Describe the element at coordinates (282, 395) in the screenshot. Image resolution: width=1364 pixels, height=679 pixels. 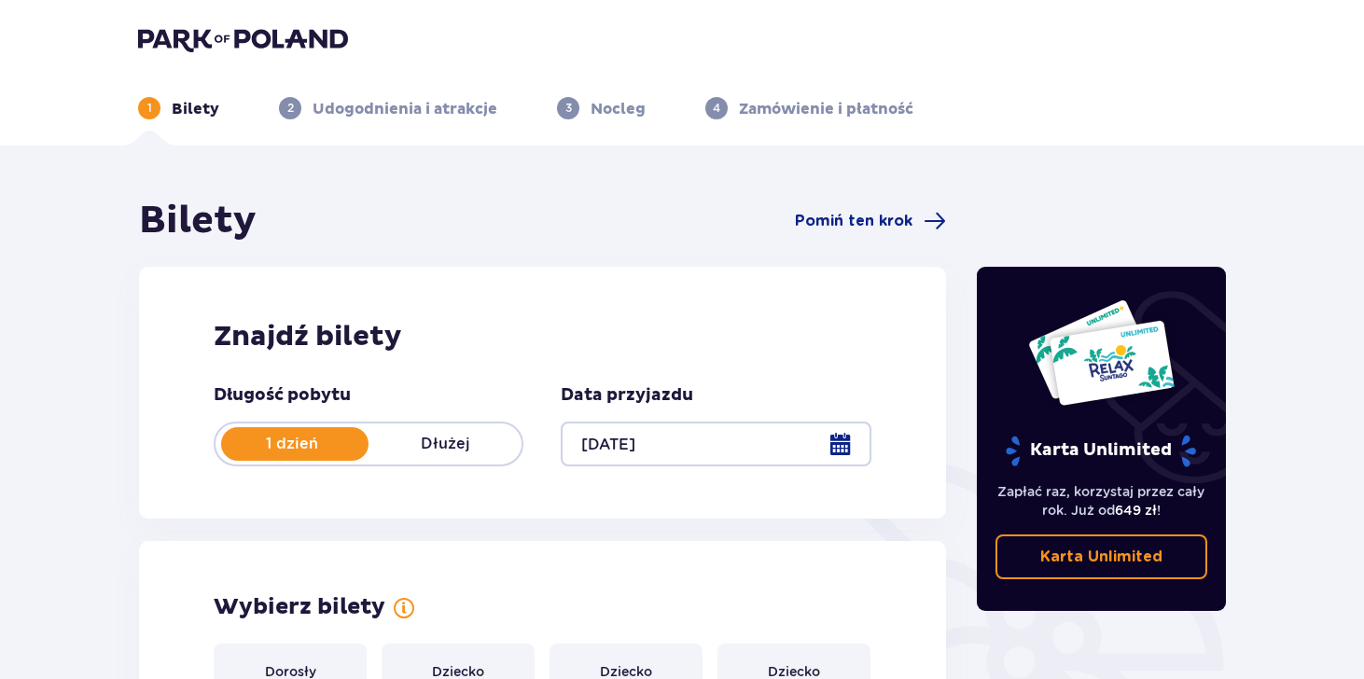
I see `p: Długość pobytu` at that location.